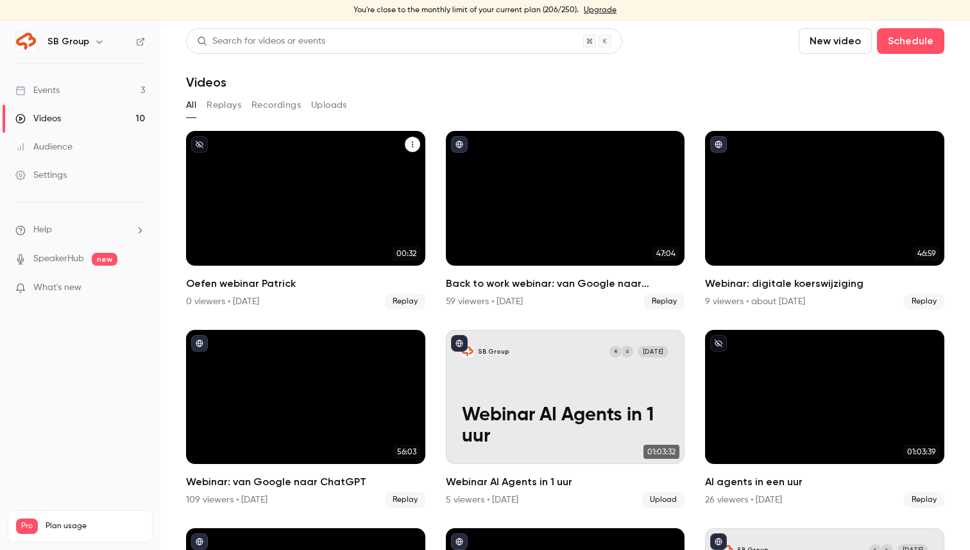  What do you see at coordinates (276, 105) in the screenshot?
I see `button: Recordings` at bounding box center [276, 105].